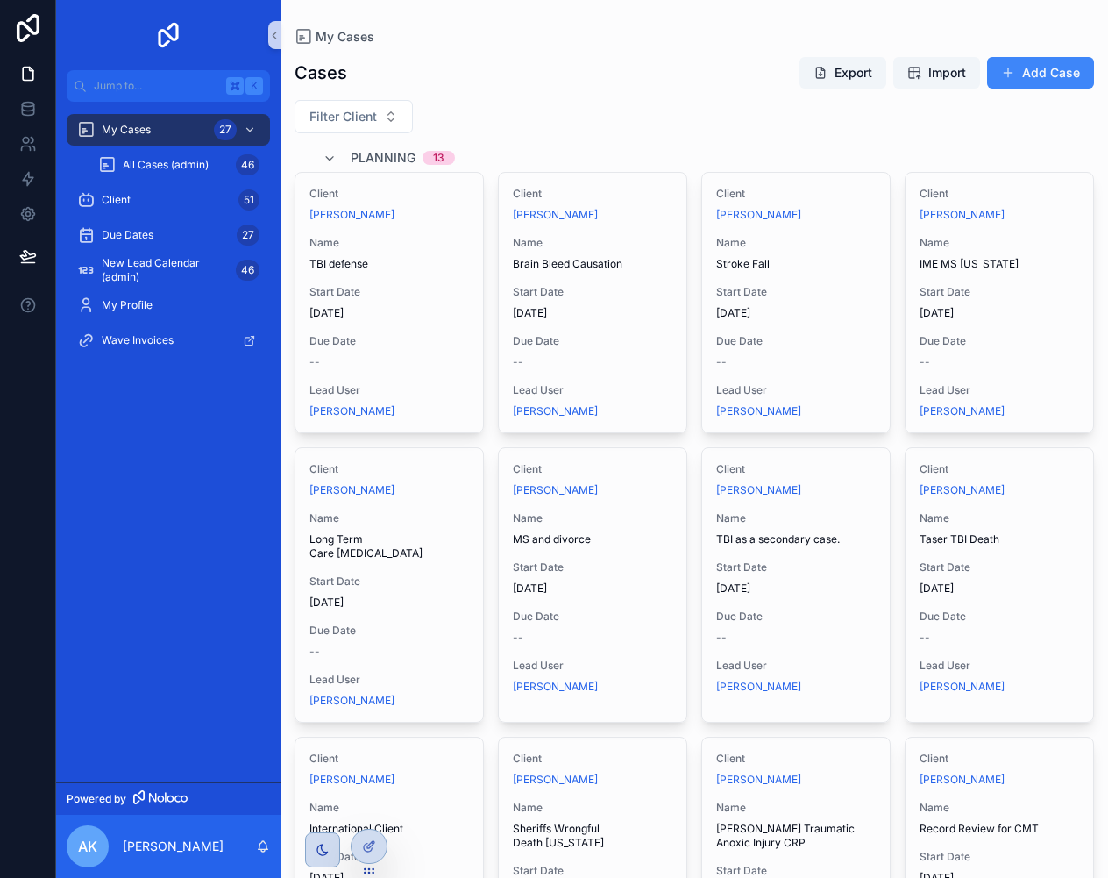  Describe the element at coordinates (334, 37) in the screenshot. I see `a: My Cases` at that location.